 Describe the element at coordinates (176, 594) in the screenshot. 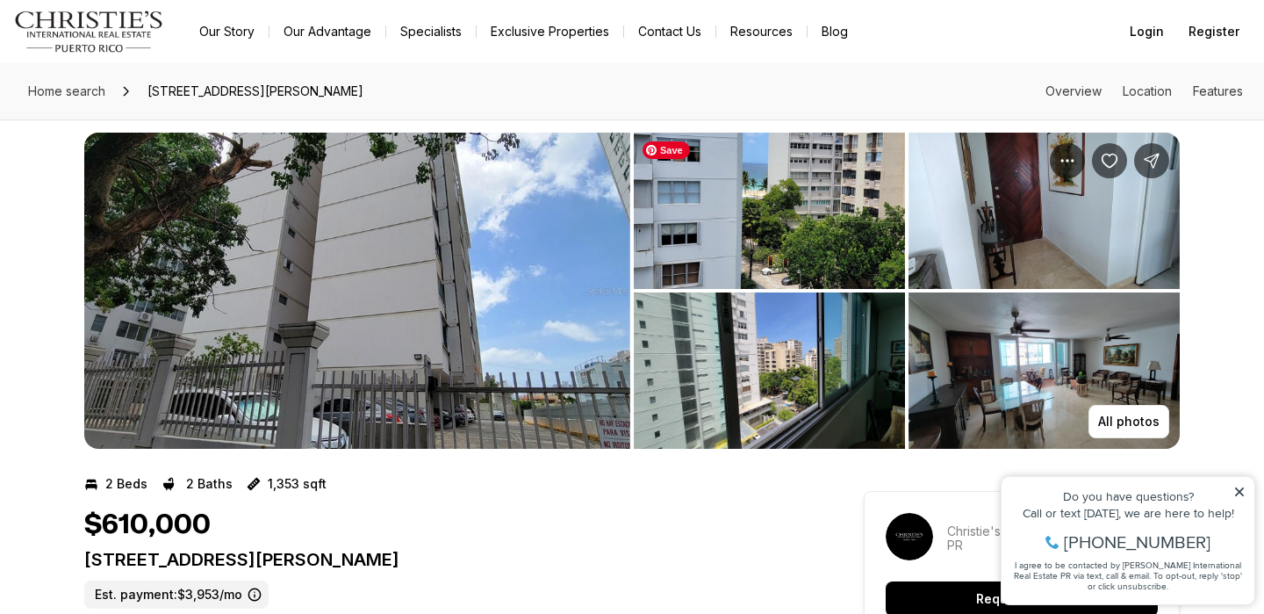

I see `label: Est. payment: $3,953/mo` at that location.